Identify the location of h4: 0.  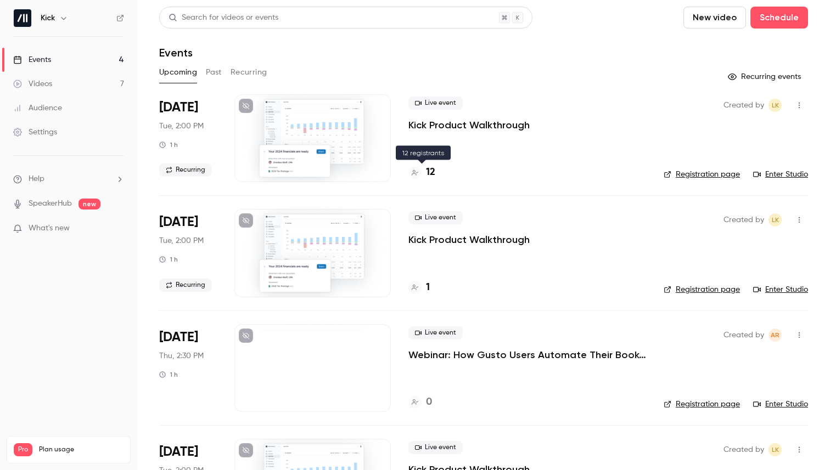
(429, 402).